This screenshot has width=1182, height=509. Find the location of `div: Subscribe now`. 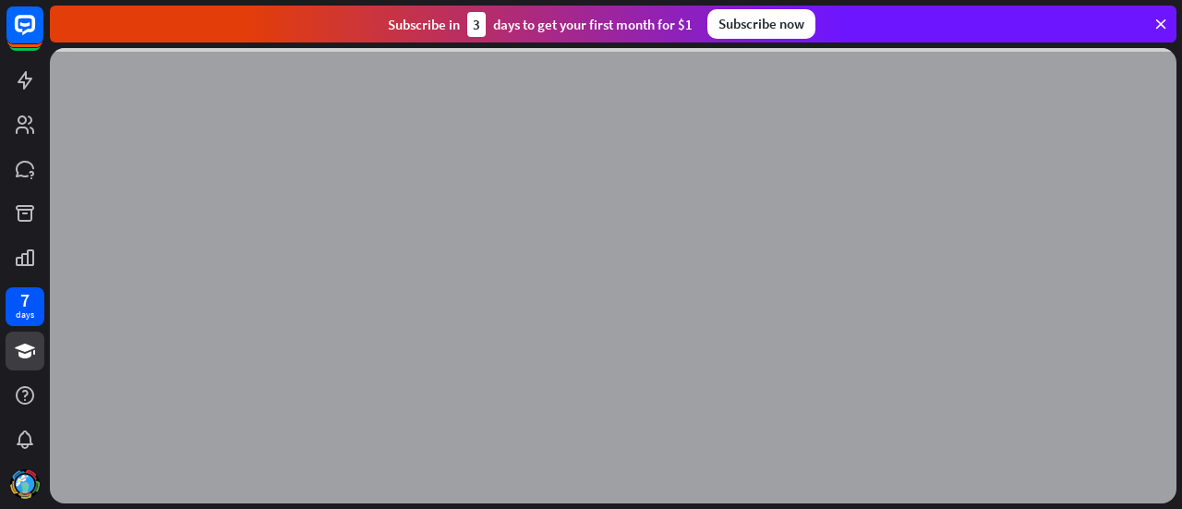

div: Subscribe now is located at coordinates (761, 24).